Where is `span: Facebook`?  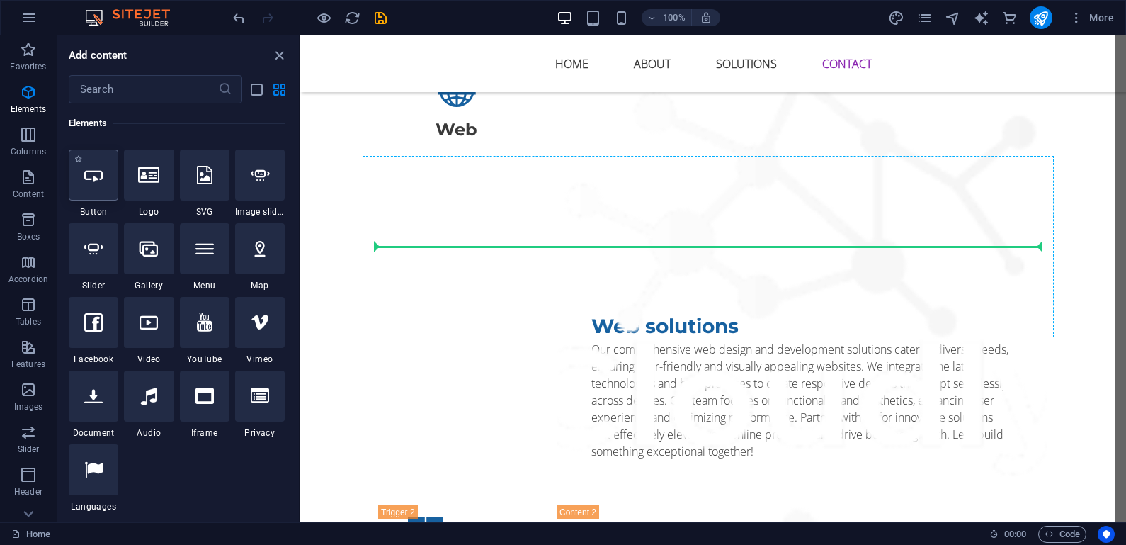
span: Facebook is located at coordinates (93, 359).